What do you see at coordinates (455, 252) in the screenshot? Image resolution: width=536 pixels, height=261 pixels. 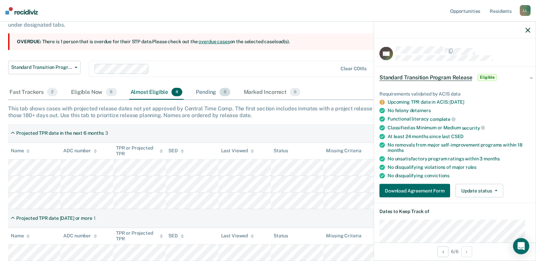 I see `div: 6 / 6` at bounding box center [455, 252].